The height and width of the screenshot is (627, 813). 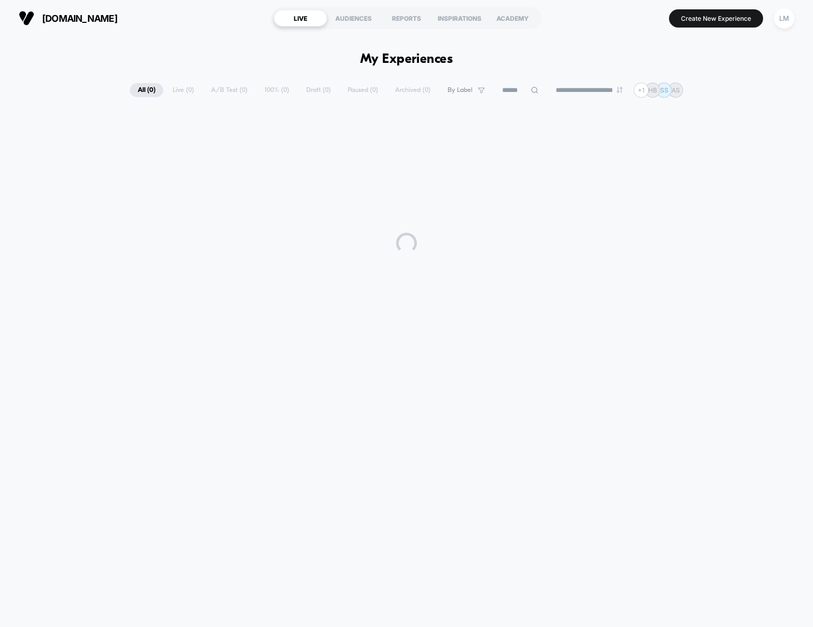 What do you see at coordinates (784, 18) in the screenshot?
I see `div: LM` at bounding box center [784, 18].